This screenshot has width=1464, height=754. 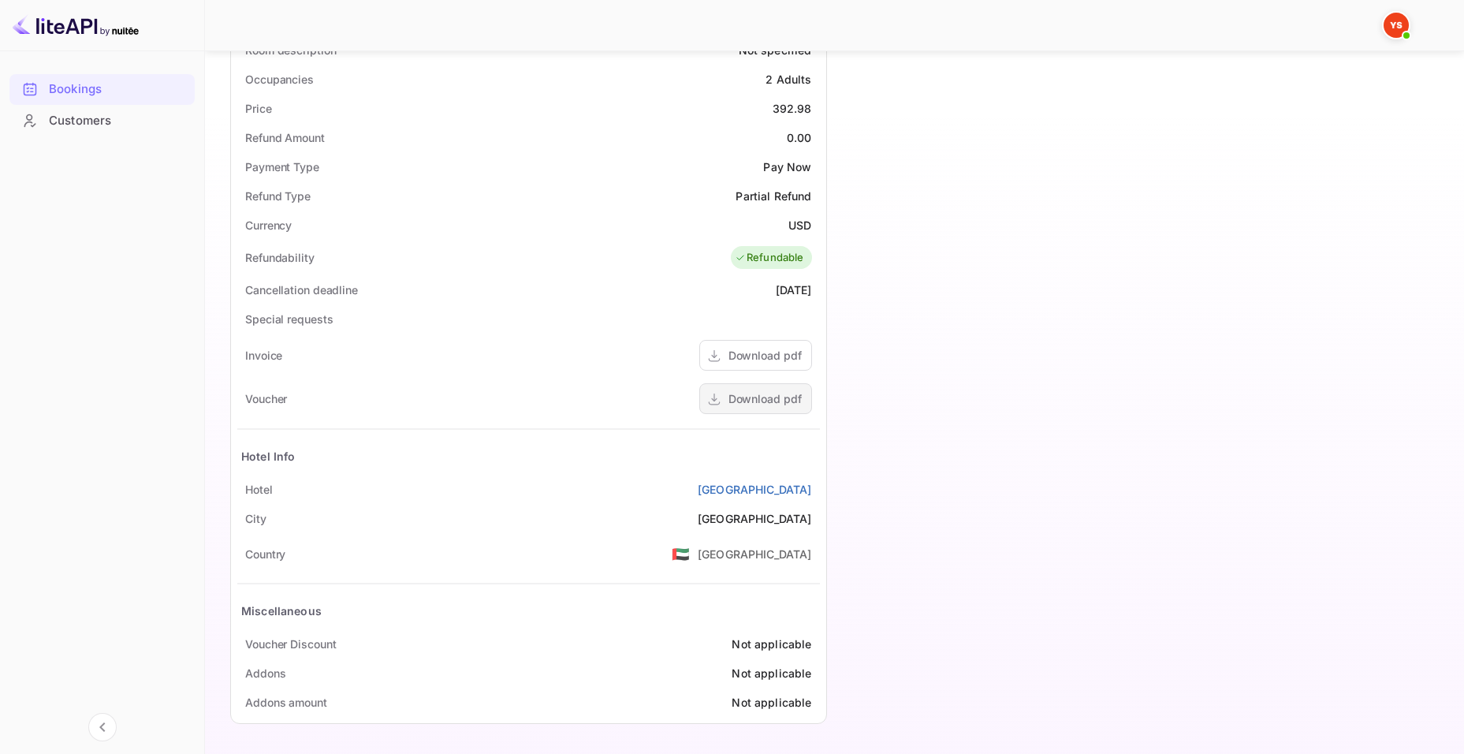 I want to click on div: Refund Amount, so click(x=285, y=137).